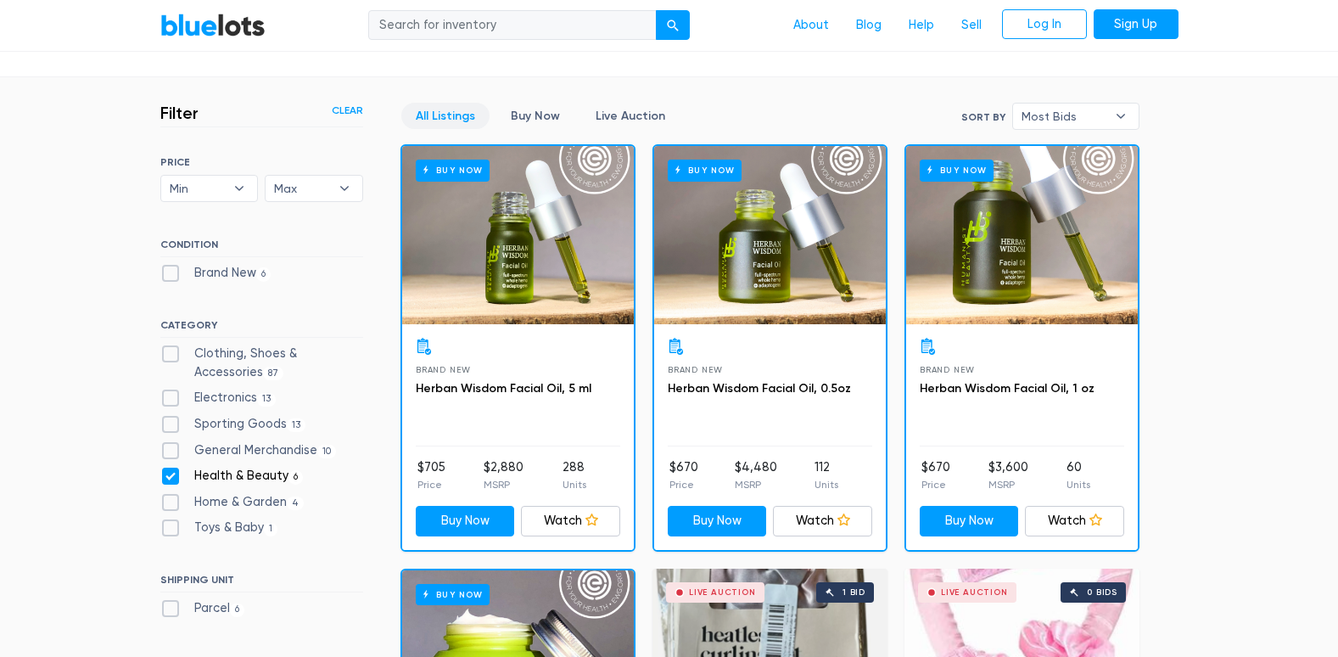 Image resolution: width=1338 pixels, height=657 pixels. What do you see at coordinates (1136, 25) in the screenshot?
I see `a: Sign Up` at bounding box center [1136, 25].